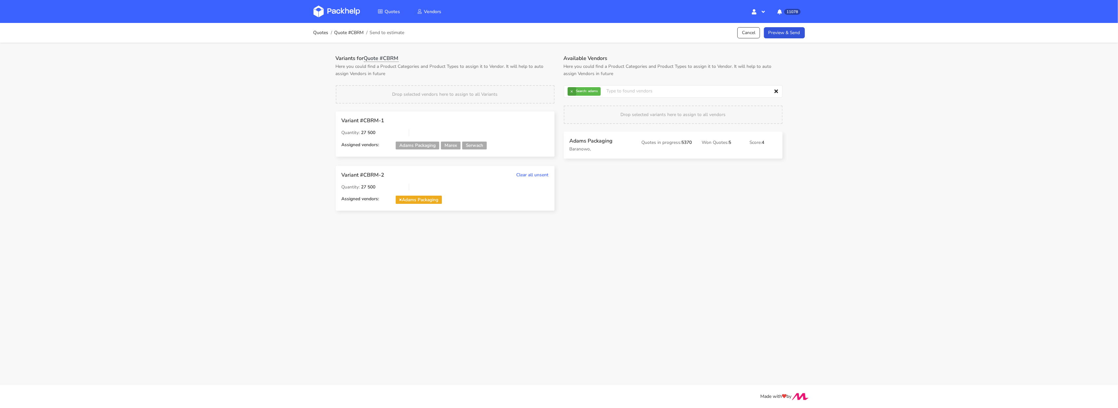  I want to click on img: Dashboard, so click(337, 11).